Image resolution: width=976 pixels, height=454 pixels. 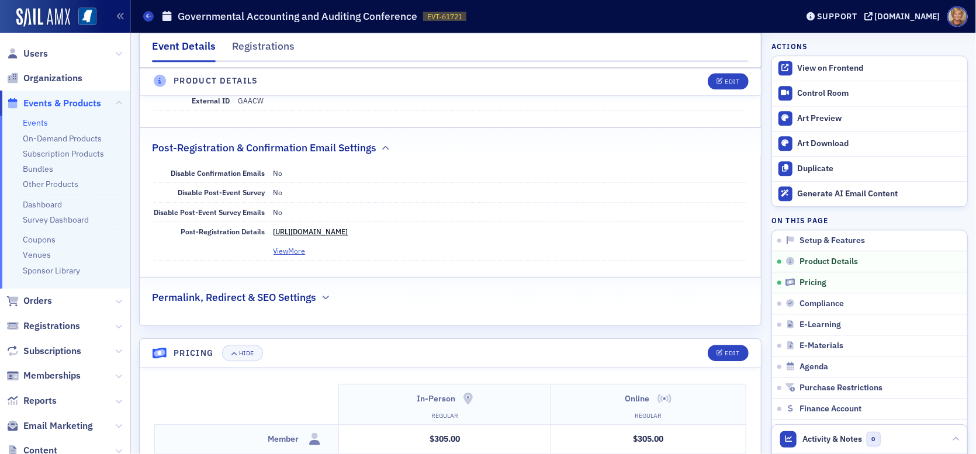 What do you see at coordinates (63, 154) in the screenshot?
I see `a: Subscription Products` at bounding box center [63, 154].